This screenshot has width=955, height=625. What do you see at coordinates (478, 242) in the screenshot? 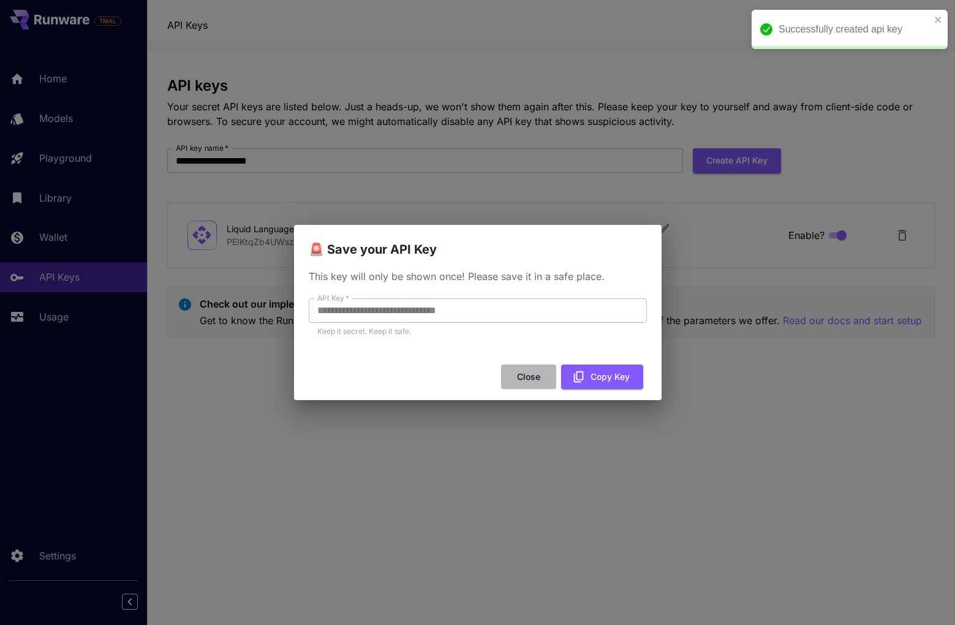
I see `h2: 🚨 Save your API Key` at bounding box center [478, 242].